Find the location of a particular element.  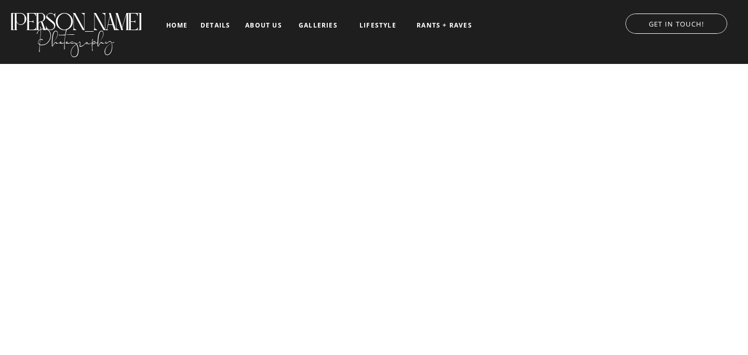

a: details is located at coordinates (215, 25).